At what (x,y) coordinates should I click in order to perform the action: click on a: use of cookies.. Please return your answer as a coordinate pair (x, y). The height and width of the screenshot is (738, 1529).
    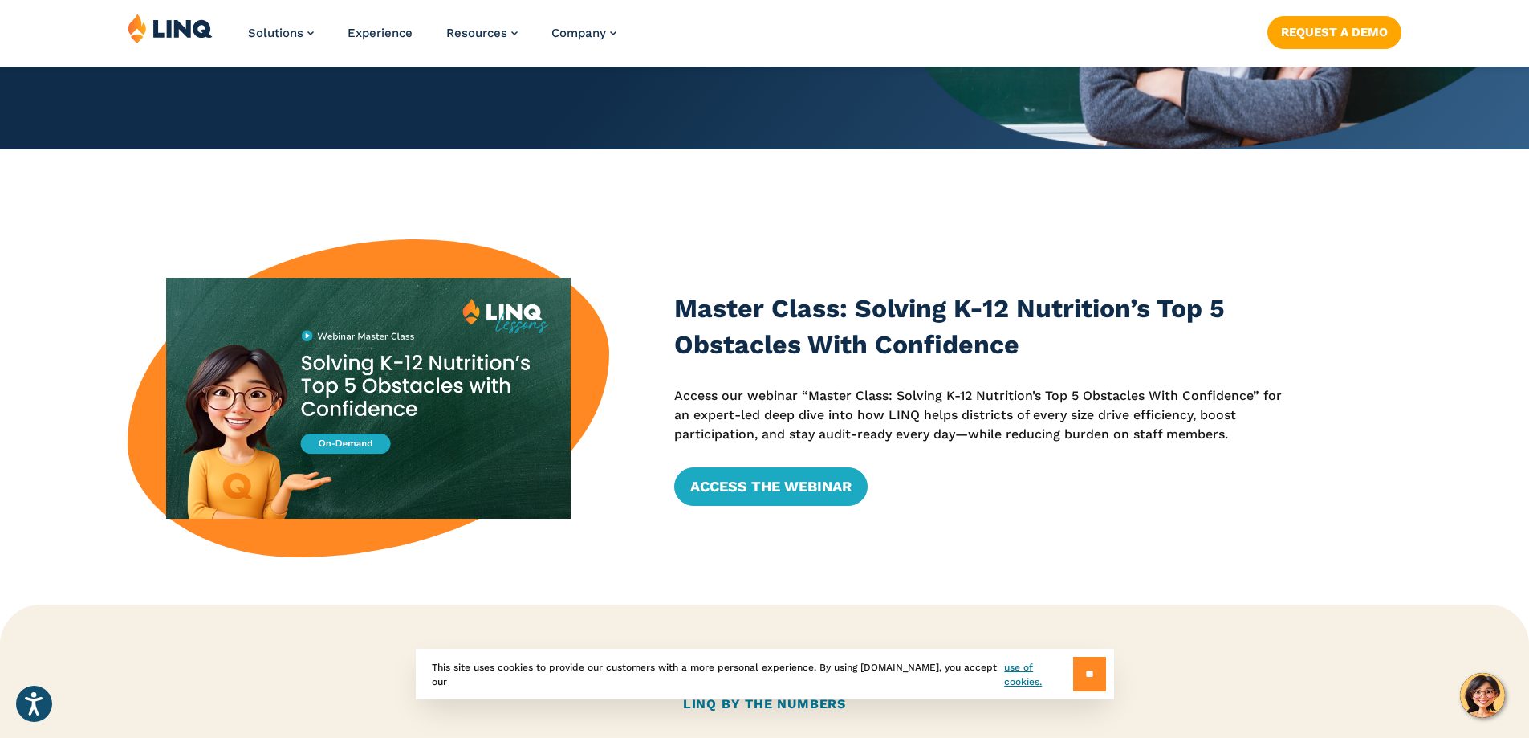
    Looking at the image, I should click on (1038, 674).